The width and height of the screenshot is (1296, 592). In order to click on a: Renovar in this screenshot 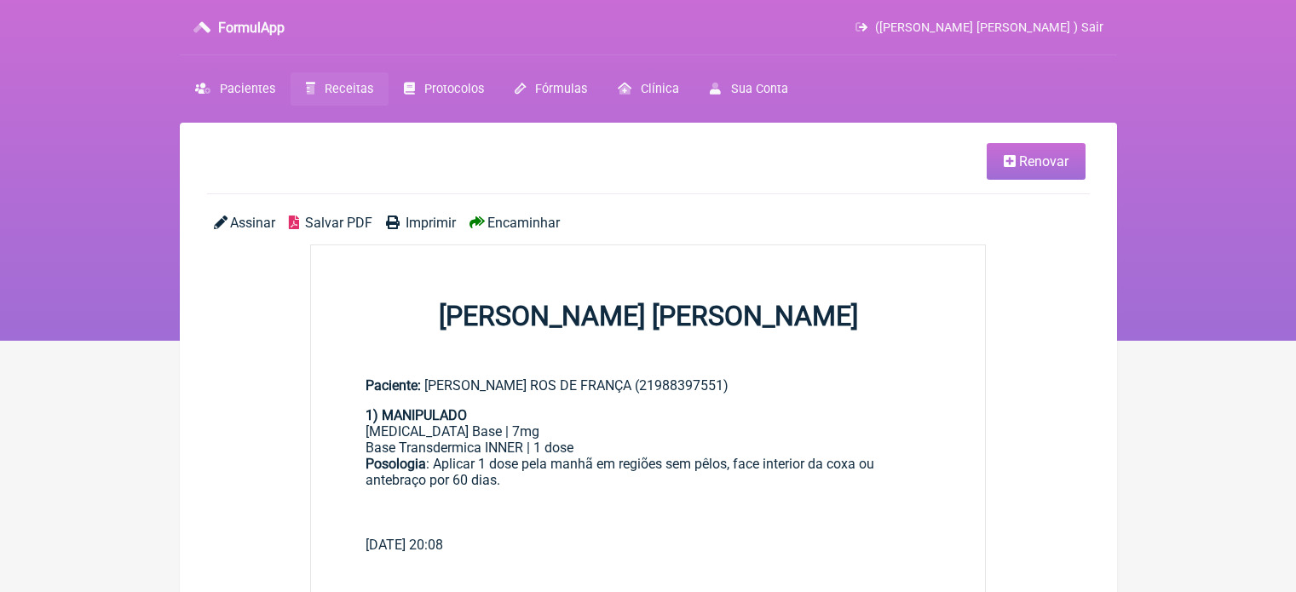, I will do `click(1036, 161)`.